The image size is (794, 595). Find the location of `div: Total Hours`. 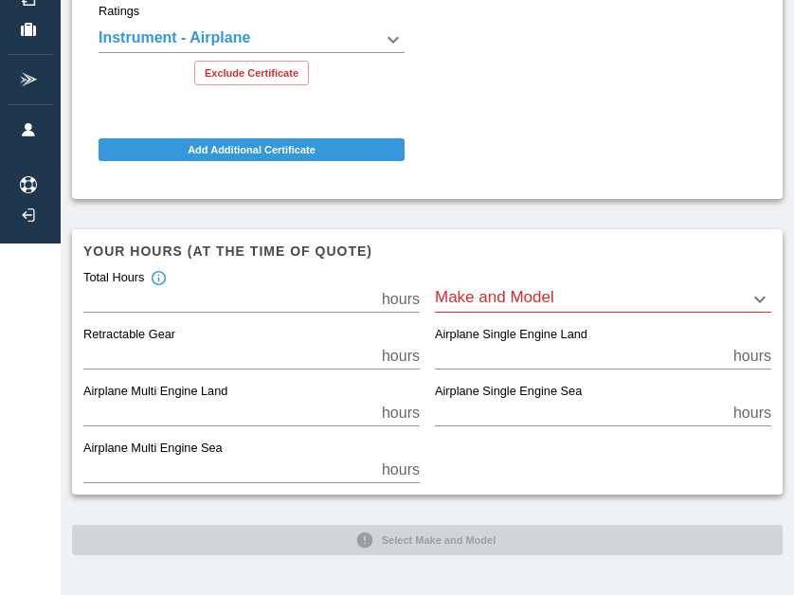

div: Total Hours is located at coordinates (125, 279).